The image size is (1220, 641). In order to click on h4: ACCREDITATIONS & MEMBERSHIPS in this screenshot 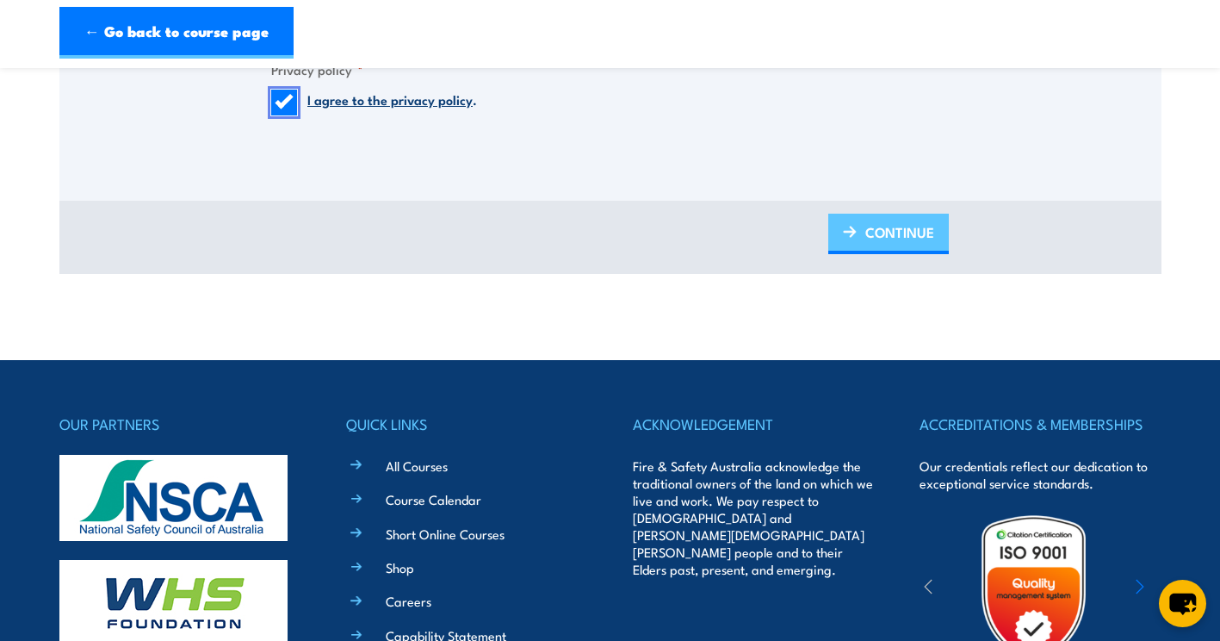, I will do `click(1040, 424)`.